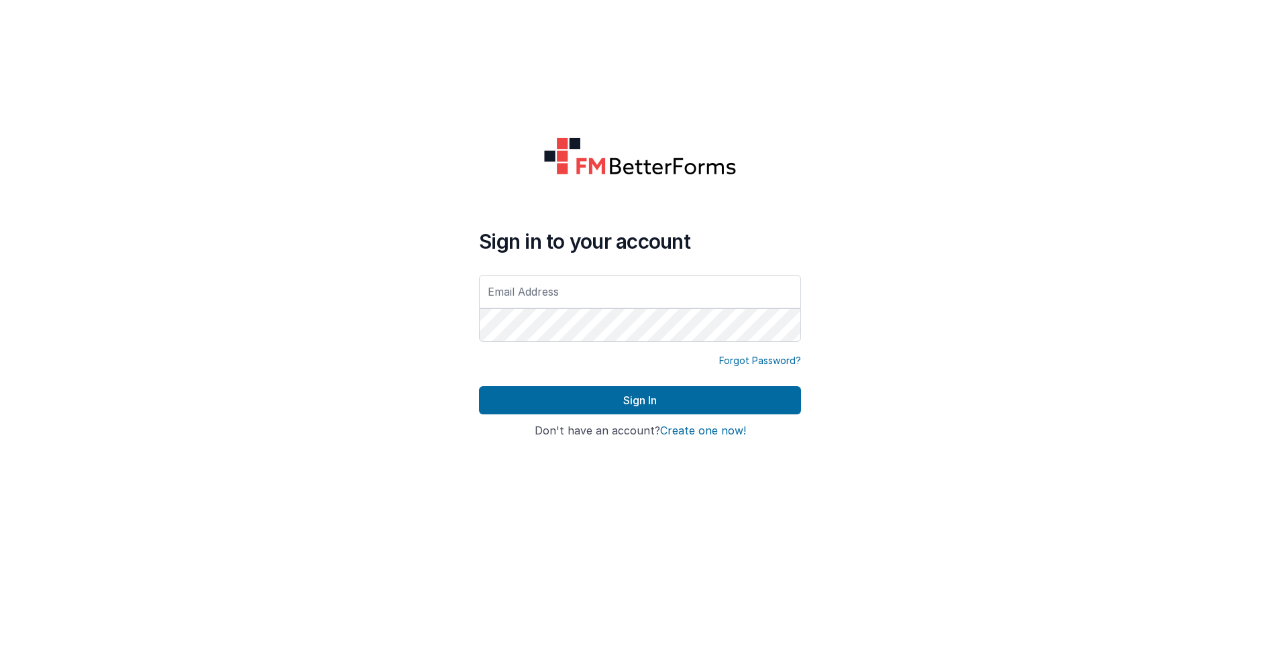 This screenshot has width=1280, height=649. What do you see at coordinates (640, 400) in the screenshot?
I see `button: Sign In` at bounding box center [640, 400].